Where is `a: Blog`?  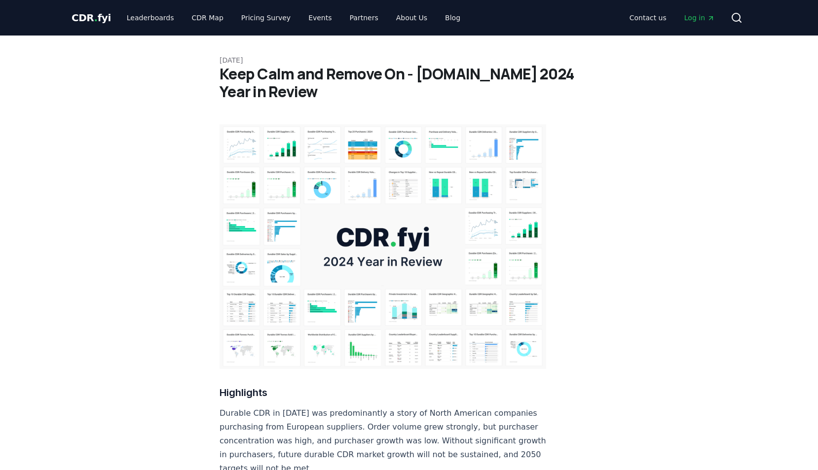
a: Blog is located at coordinates (453, 18).